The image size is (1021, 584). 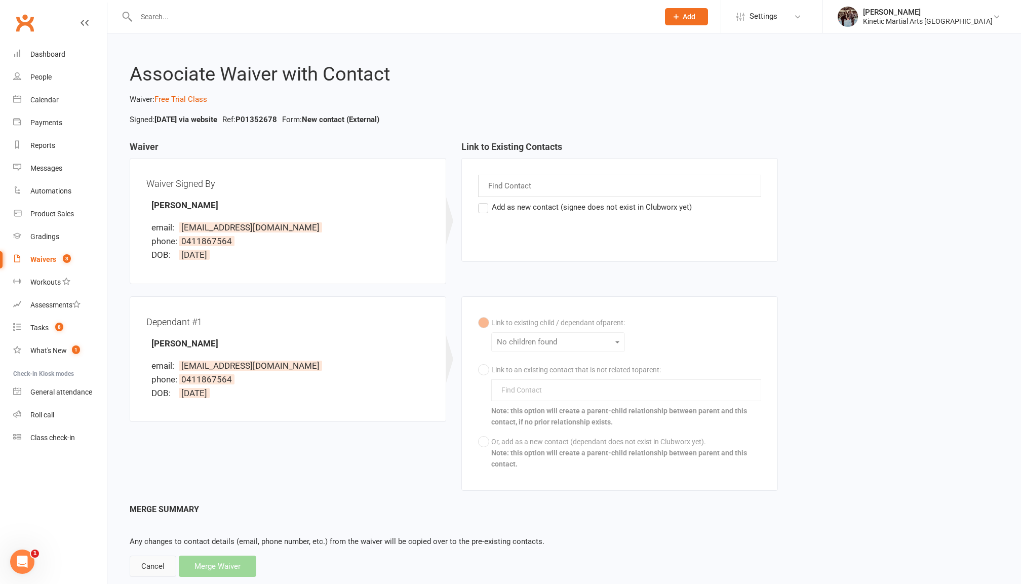 I want to click on div: Messages, so click(x=46, y=168).